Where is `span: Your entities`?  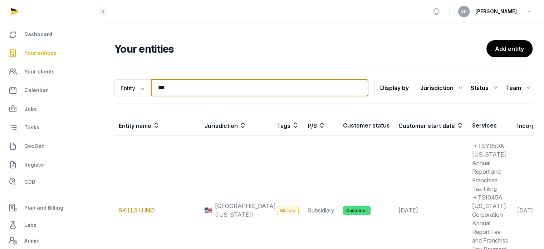
span: Your entities is located at coordinates (40, 53).